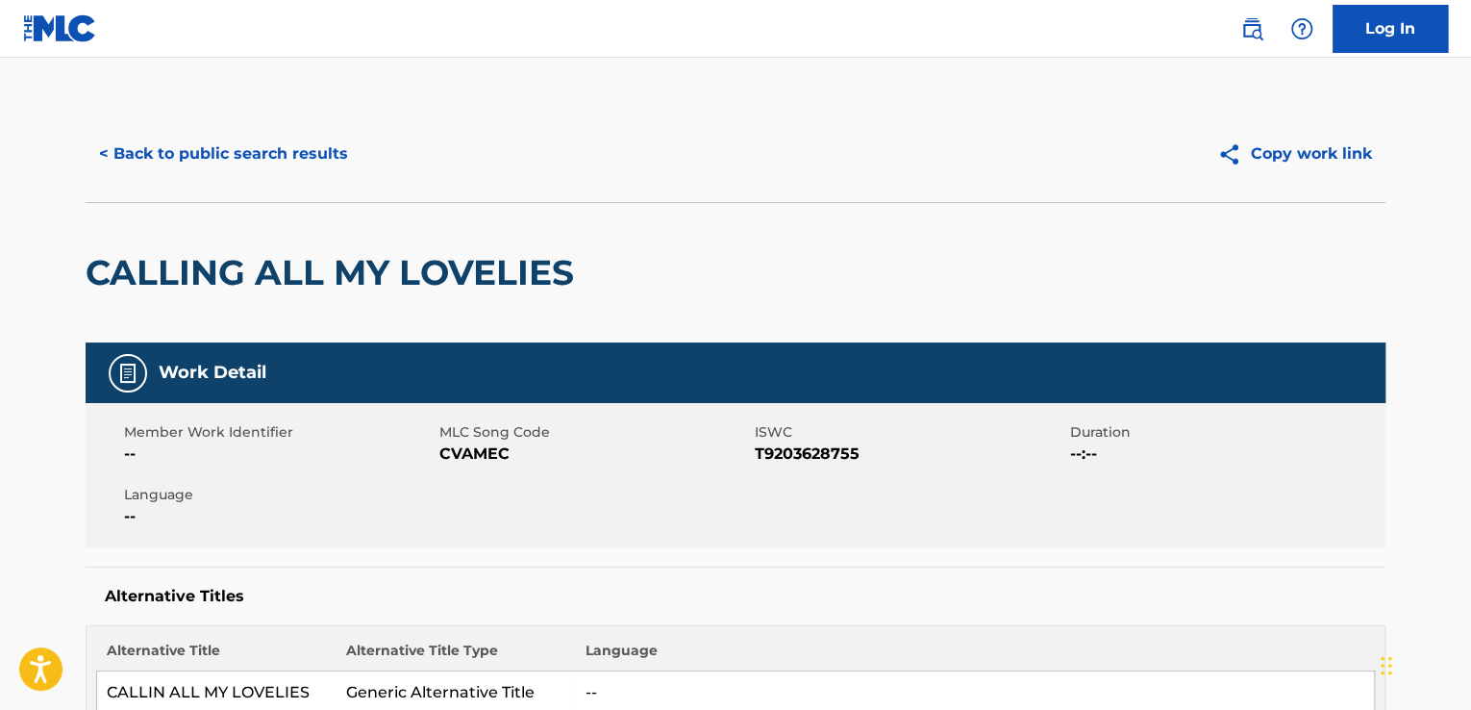  Describe the element at coordinates (1294, 154) in the screenshot. I see `button: Copy work link` at that location.